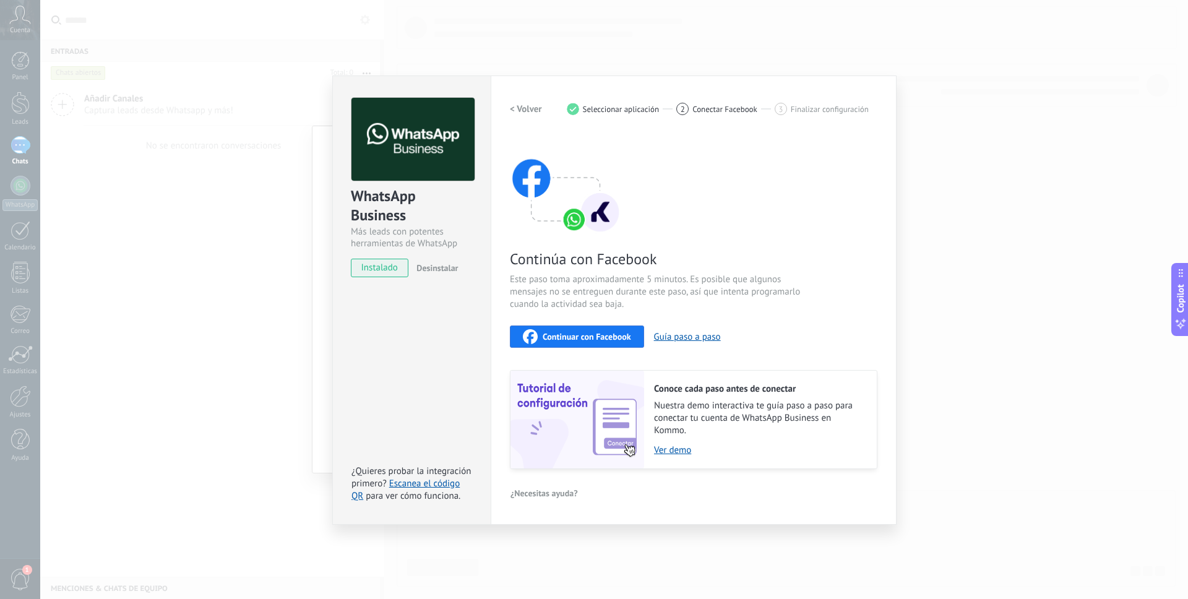 Image resolution: width=1188 pixels, height=599 pixels. I want to click on span: instalado, so click(379, 268).